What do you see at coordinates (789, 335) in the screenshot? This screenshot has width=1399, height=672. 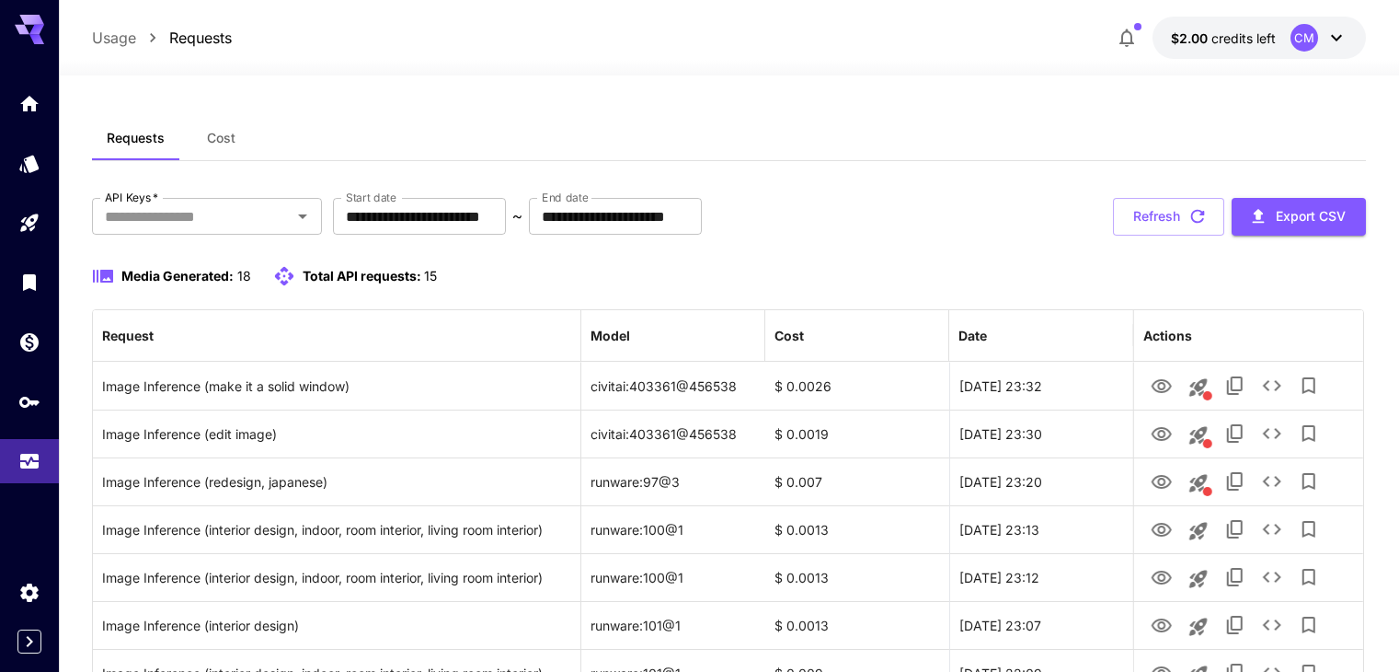 I see `div: Cost` at bounding box center [789, 335].